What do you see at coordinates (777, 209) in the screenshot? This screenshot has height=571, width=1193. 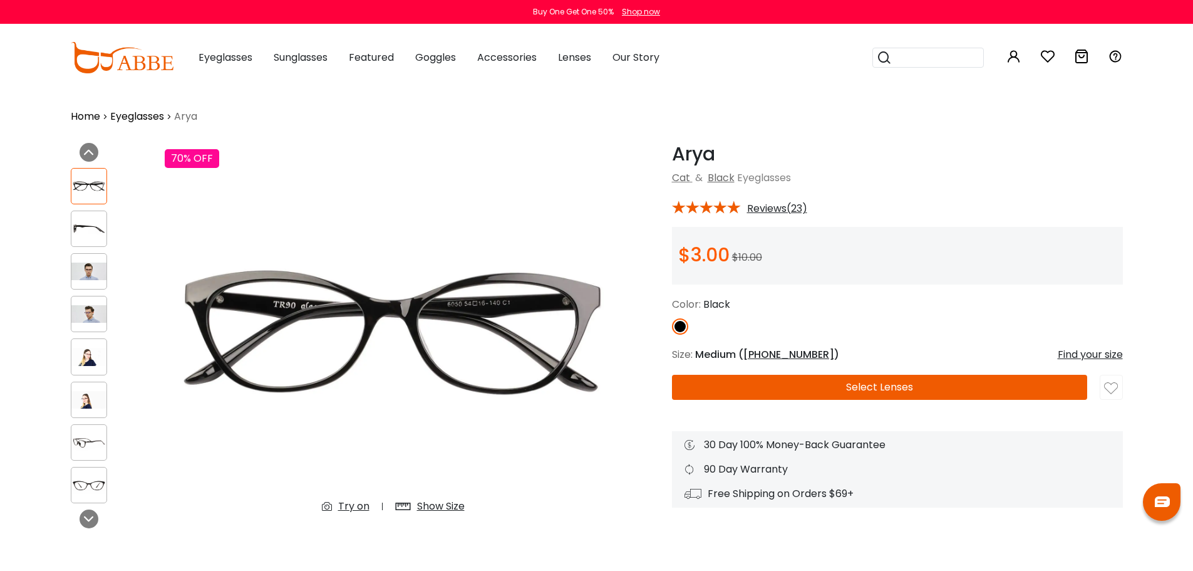 I see `span: Reviews(23)` at bounding box center [777, 209].